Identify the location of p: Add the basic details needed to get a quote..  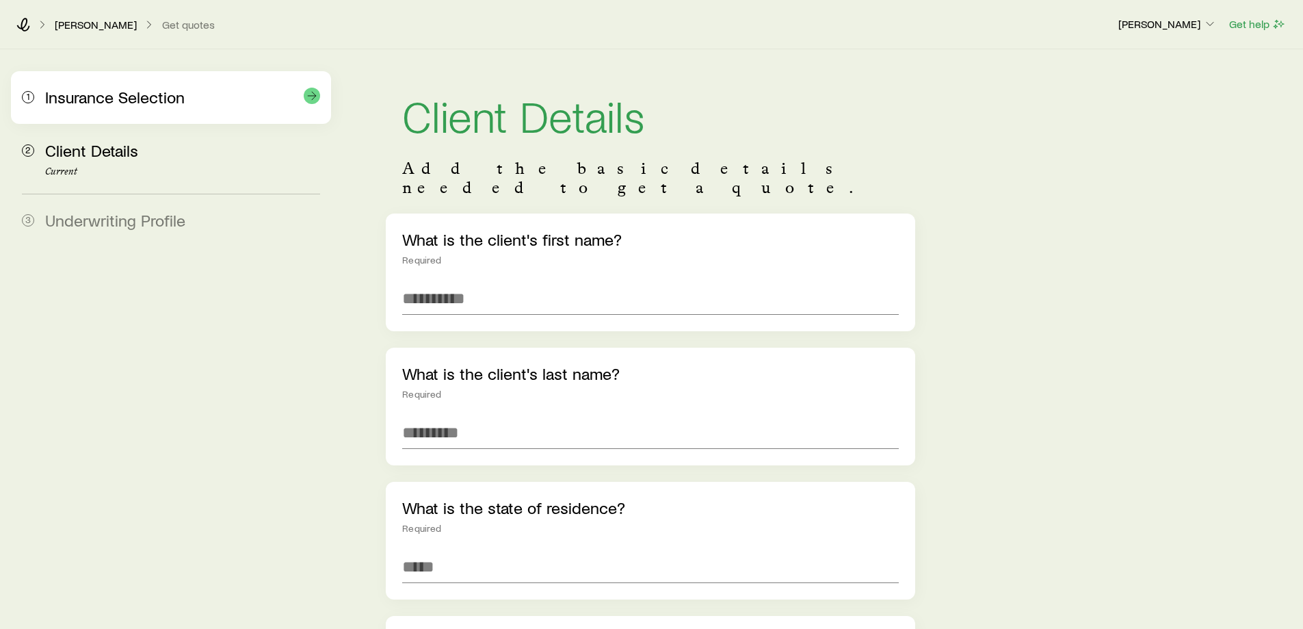
(650, 178).